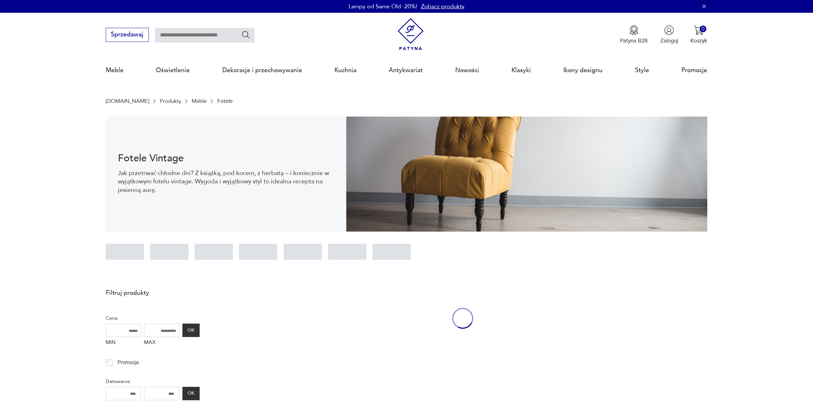 Image resolution: width=813 pixels, height=406 pixels. I want to click on button: Zaloguj, so click(669, 35).